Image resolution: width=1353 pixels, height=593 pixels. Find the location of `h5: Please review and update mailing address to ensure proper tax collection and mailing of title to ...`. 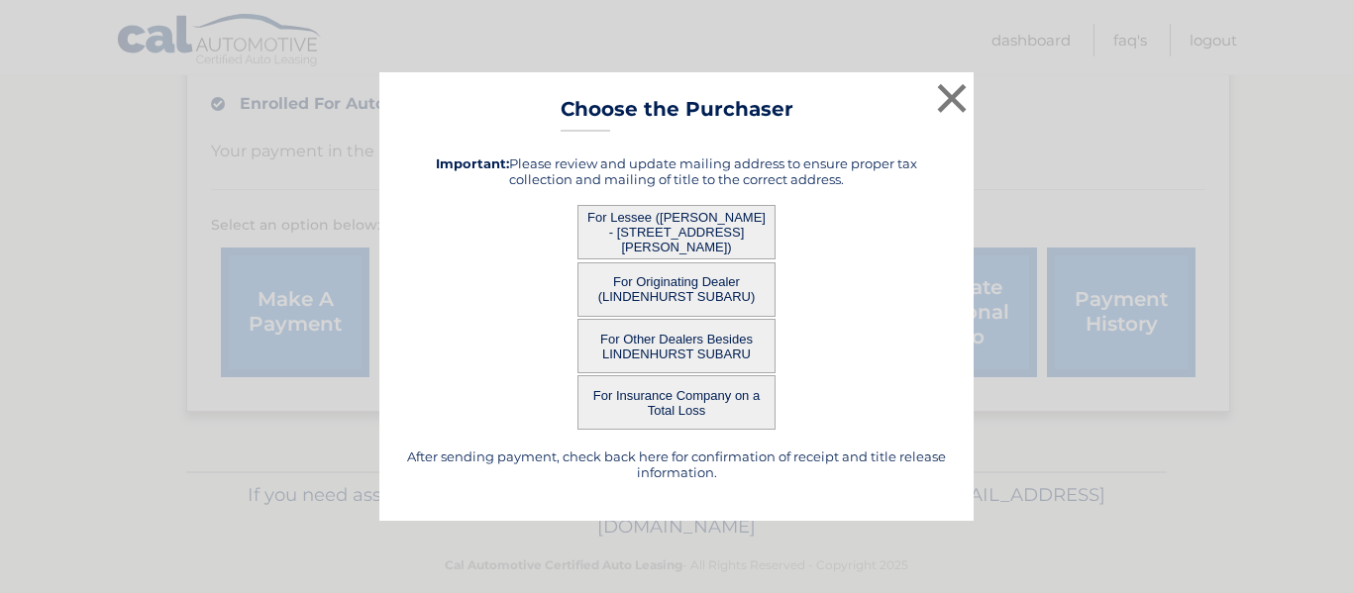

h5: Please review and update mailing address to ensure proper tax collection and mailing of title to ... is located at coordinates (676, 171).